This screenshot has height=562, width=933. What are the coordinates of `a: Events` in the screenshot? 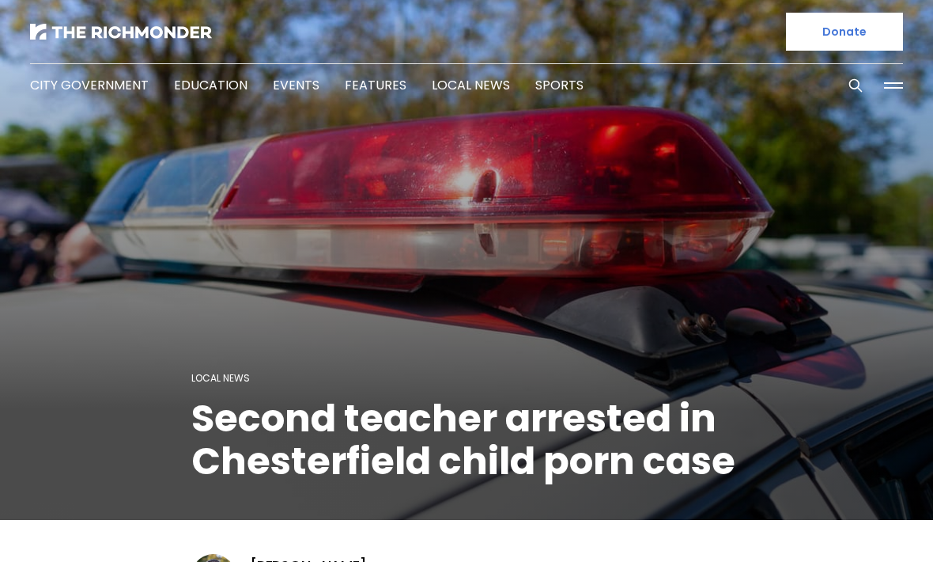 It's located at (296, 85).